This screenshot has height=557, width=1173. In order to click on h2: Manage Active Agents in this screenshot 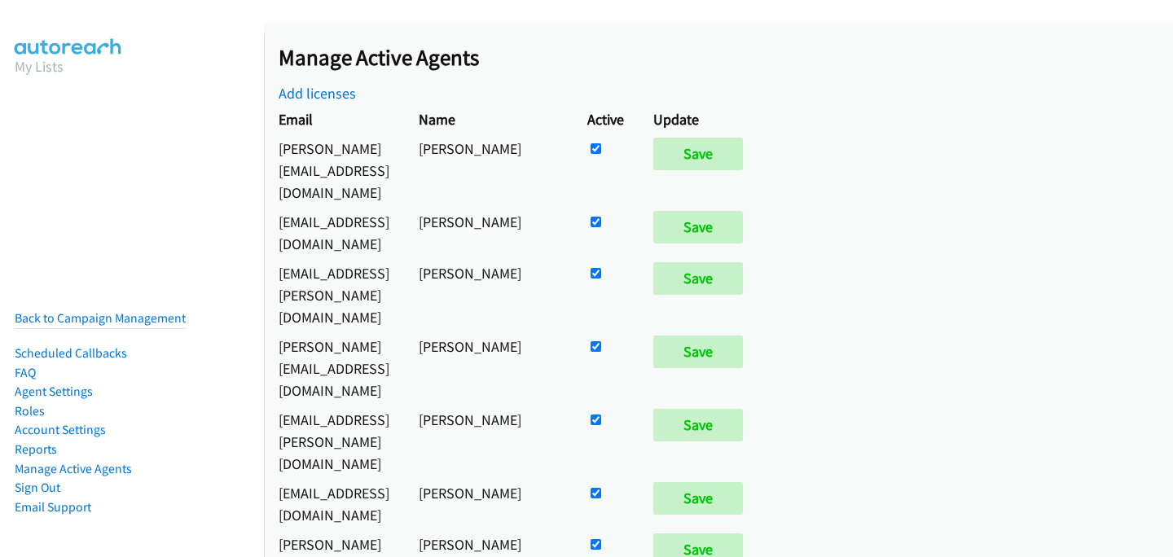, I will do `click(726, 58)`.